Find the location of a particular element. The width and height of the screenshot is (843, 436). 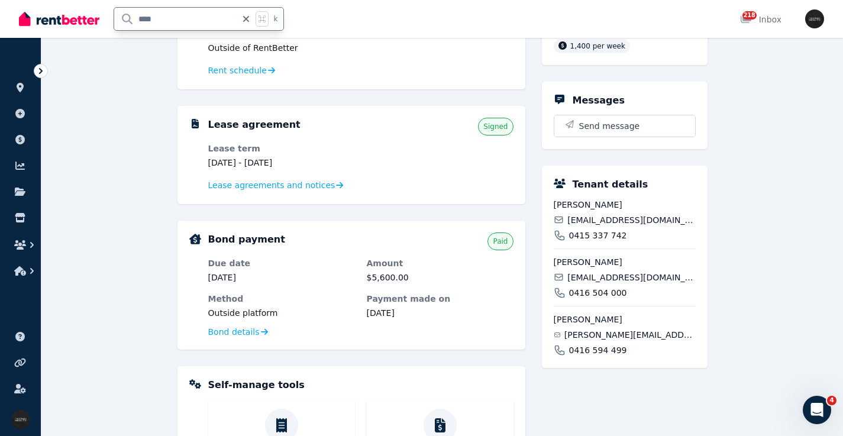

h5: Bond payment is located at coordinates (247, 239).